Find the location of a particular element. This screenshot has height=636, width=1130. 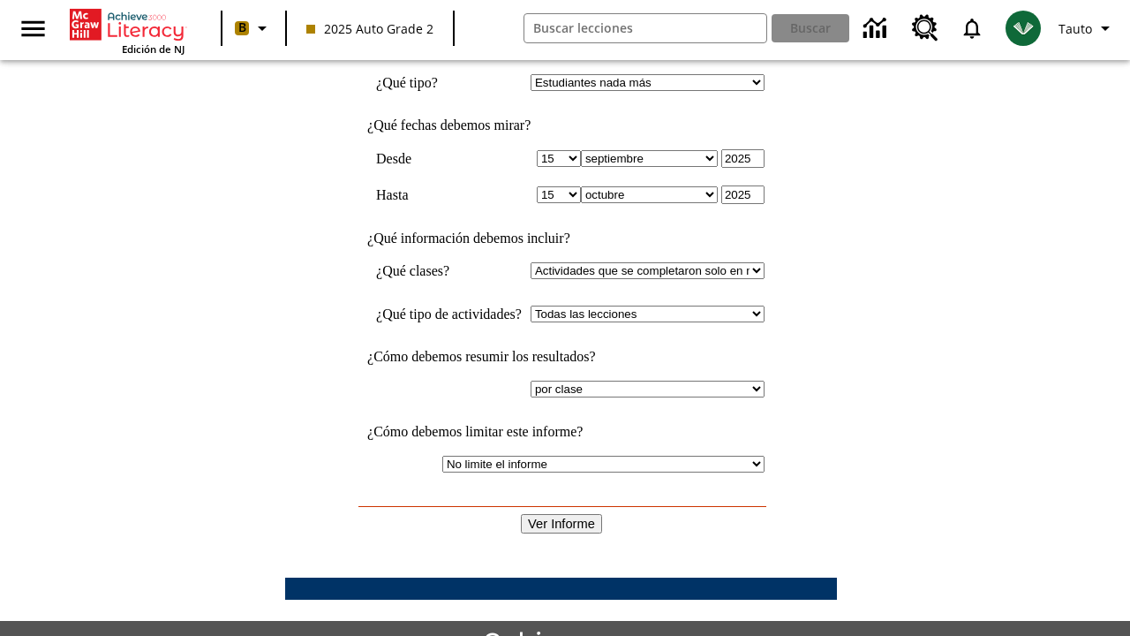

span: Edición de NJ is located at coordinates (153, 49).